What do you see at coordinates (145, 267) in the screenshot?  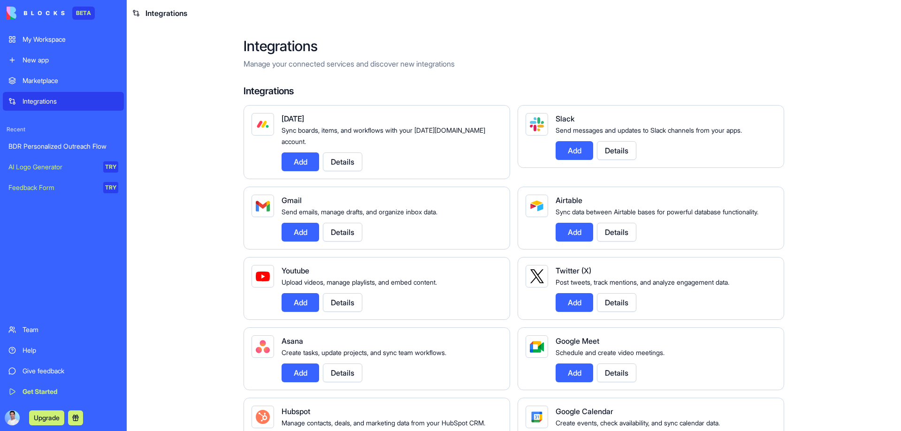 I see `a: Let's Meet` at bounding box center [145, 267].